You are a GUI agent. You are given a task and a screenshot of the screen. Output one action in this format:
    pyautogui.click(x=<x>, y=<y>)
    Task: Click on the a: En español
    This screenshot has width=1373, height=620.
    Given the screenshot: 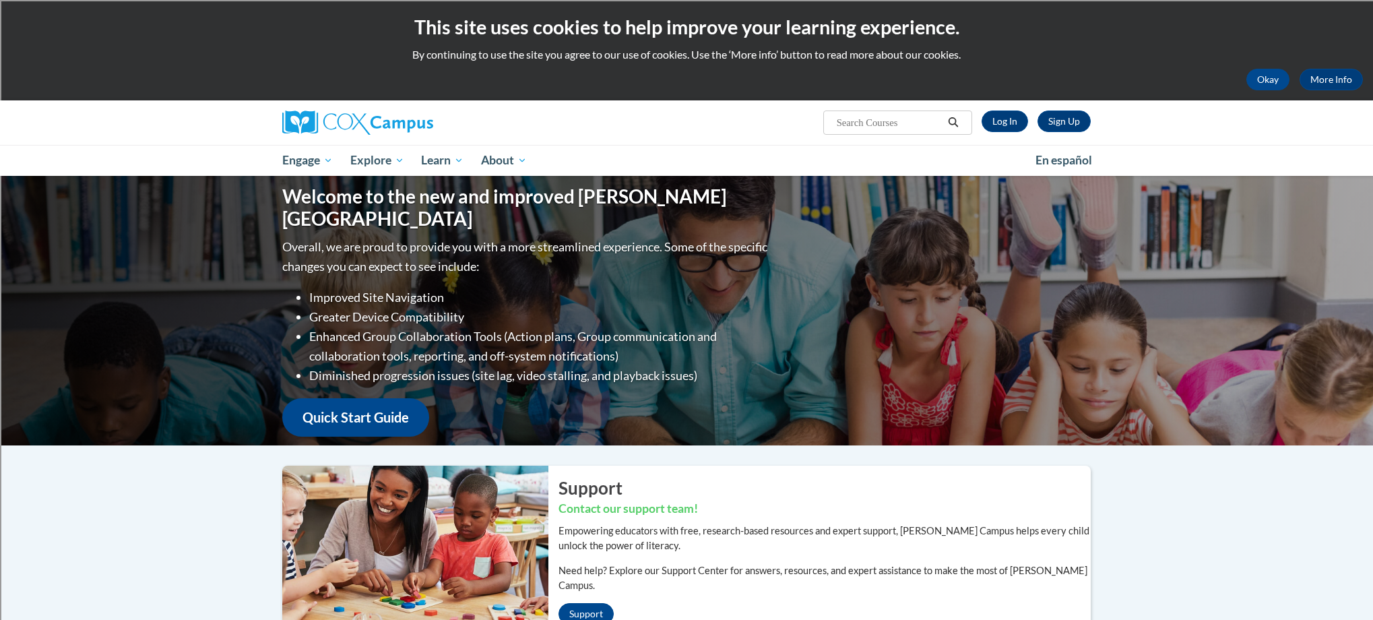 What is the action you would take?
    pyautogui.click(x=1064, y=160)
    